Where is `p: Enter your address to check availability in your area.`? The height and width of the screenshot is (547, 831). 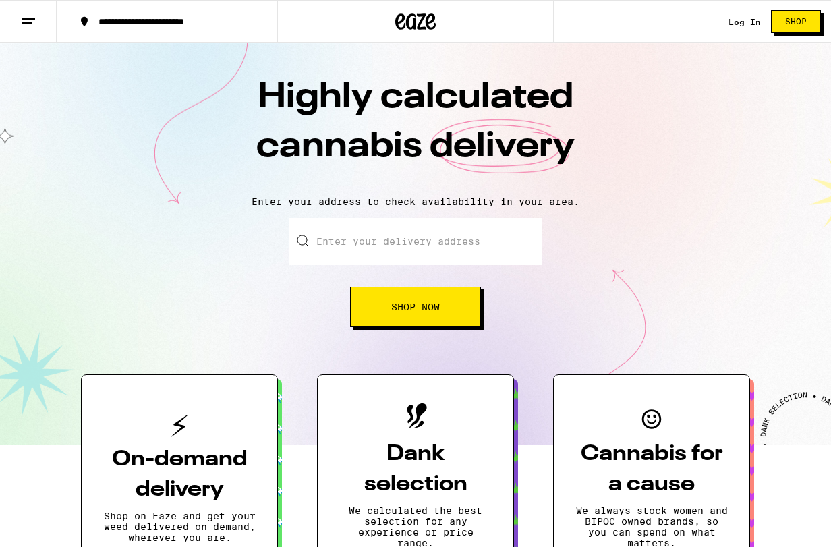 p: Enter your address to check availability in your area. is located at coordinates (416, 202).